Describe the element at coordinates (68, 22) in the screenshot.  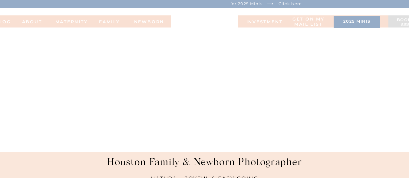
I see `nav: MATERNITY` at that location.